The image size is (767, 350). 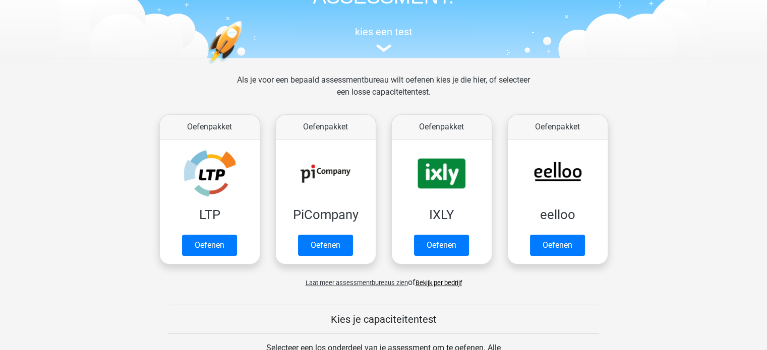 What do you see at coordinates (244, 66) in the screenshot?
I see `img: oefenen` at bounding box center [244, 66].